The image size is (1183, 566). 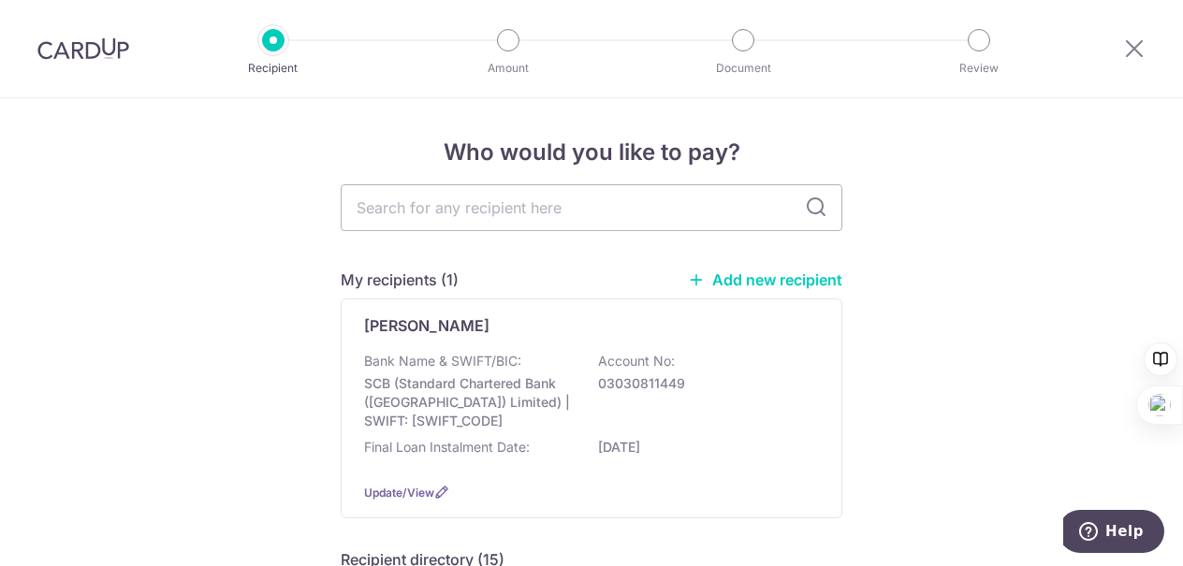 I want to click on p: Account No:, so click(x=637, y=361).